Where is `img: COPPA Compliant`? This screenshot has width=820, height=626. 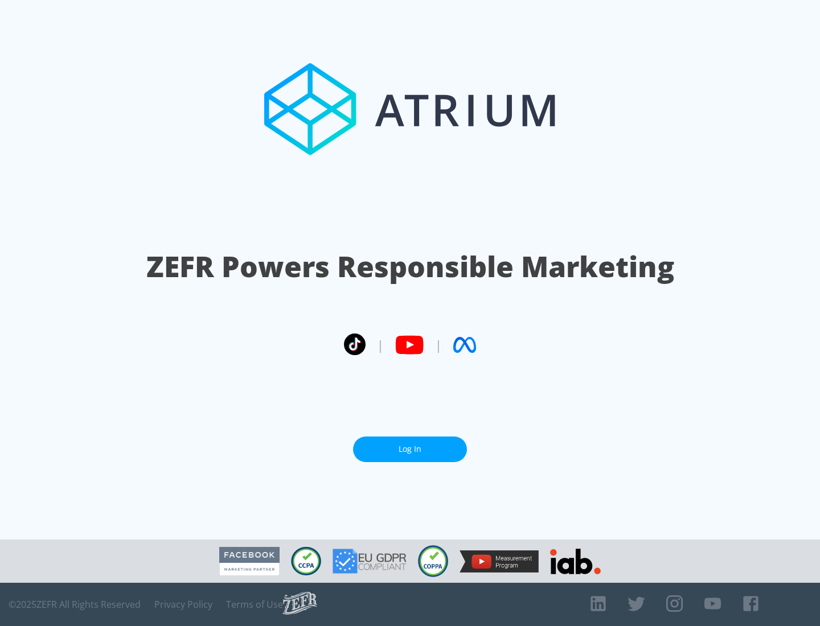 img: COPPA Compliant is located at coordinates (433, 561).